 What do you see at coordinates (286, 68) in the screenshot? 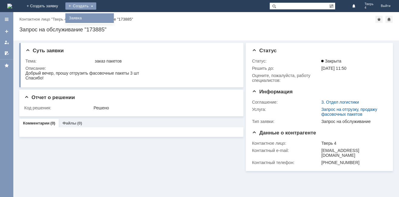
I see `div: Решить до:` at bounding box center [286, 68].